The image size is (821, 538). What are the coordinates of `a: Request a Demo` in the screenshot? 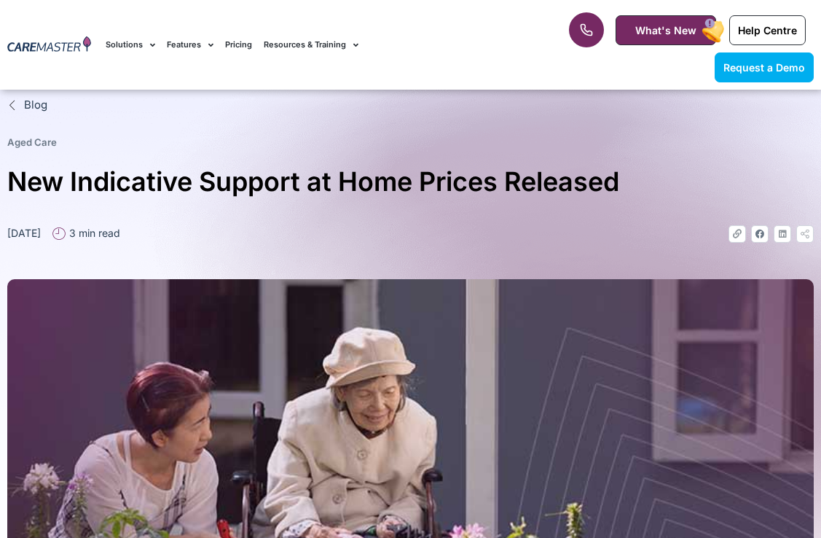 It's located at (765, 67).